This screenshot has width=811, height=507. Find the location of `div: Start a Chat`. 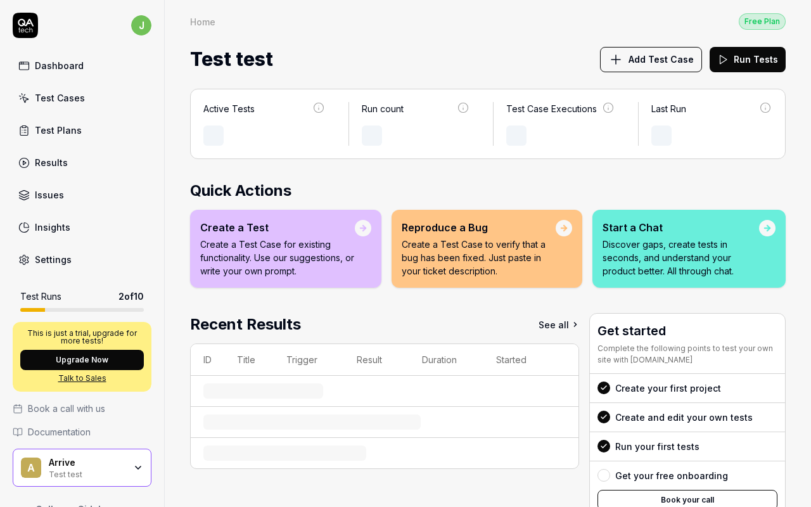

div: Start a Chat is located at coordinates (680, 227).